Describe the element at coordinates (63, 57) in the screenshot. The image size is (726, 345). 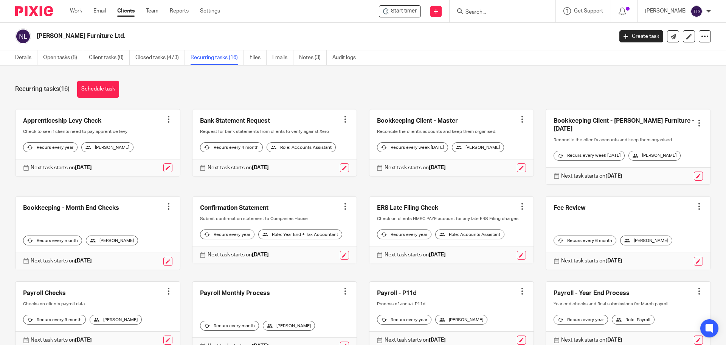
I see `a: Open tasks (8)` at that location.